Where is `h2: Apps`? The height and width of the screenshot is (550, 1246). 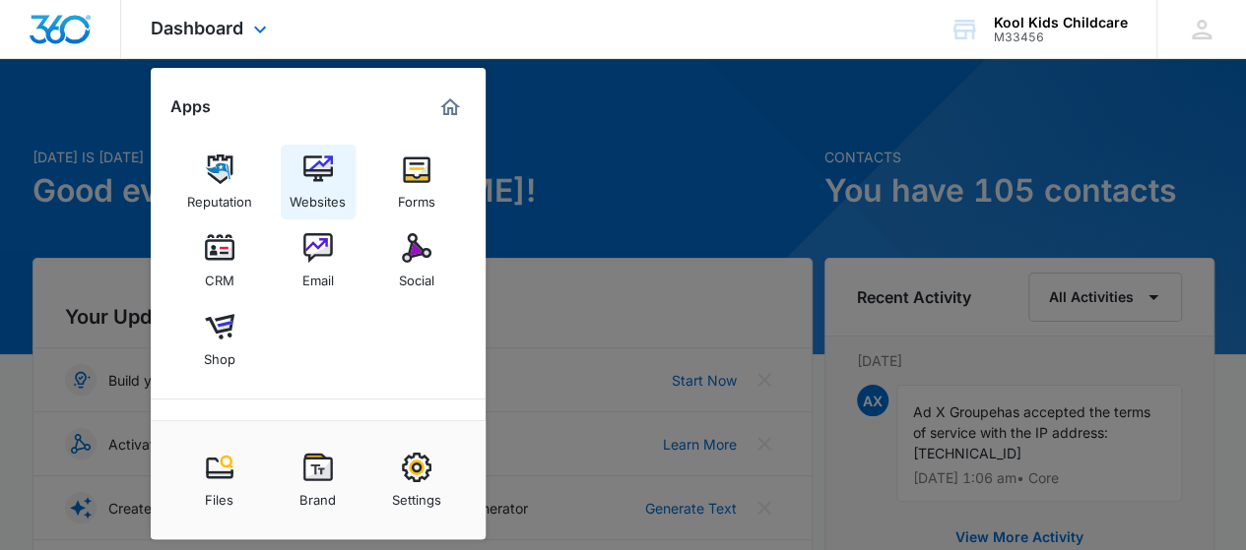
h2: Apps is located at coordinates (190, 106).